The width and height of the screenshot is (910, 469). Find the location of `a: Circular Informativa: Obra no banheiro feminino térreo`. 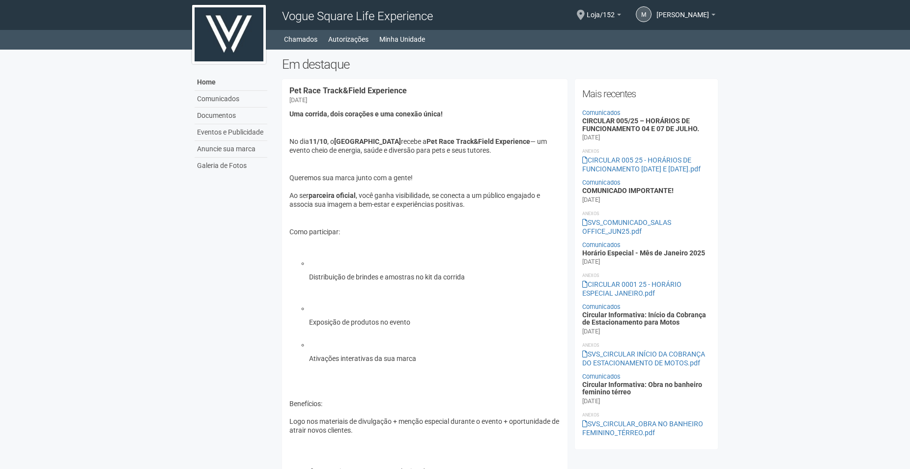

a: Circular Informativa: Obra no banheiro feminino térreo is located at coordinates (642, 388).